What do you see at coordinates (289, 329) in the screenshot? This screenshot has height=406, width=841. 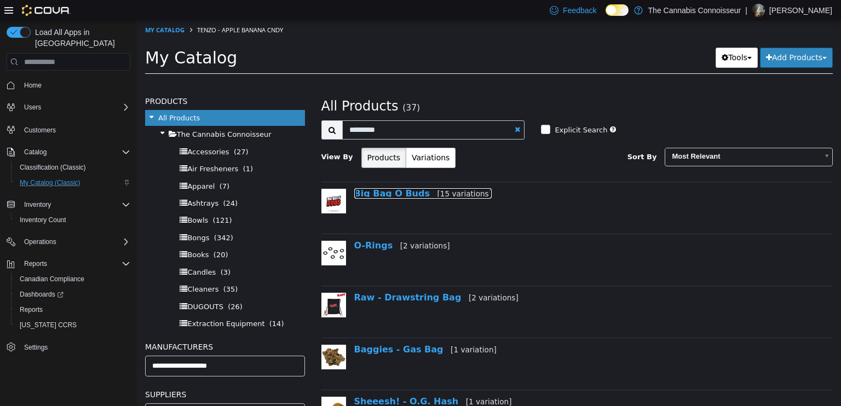 I see `a: Baggies - Gas Bag[1 variation]` at bounding box center [289, 329].